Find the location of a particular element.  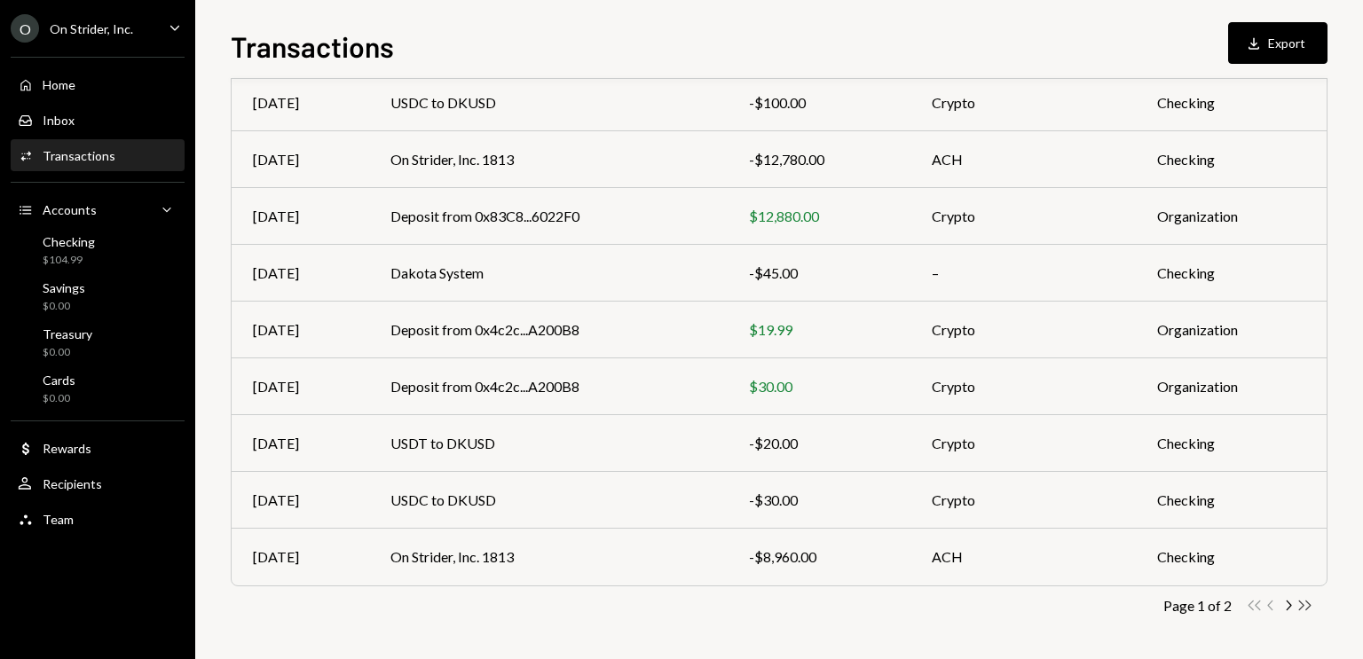

div: Checking is located at coordinates (68, 241).